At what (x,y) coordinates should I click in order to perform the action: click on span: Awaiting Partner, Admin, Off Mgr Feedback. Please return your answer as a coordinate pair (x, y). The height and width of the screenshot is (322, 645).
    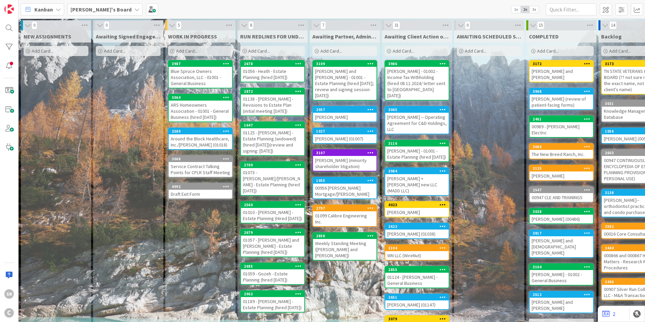
    Looking at the image, I should click on (345, 36).